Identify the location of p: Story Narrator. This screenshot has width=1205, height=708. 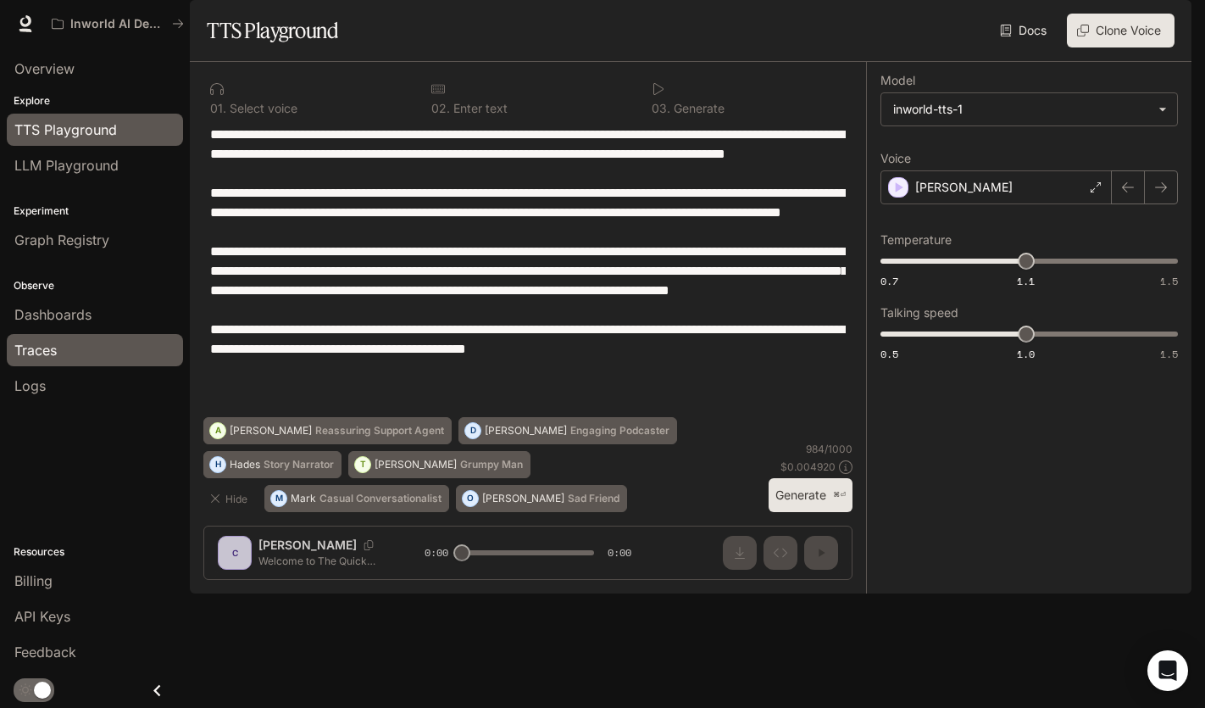
(298, 465).